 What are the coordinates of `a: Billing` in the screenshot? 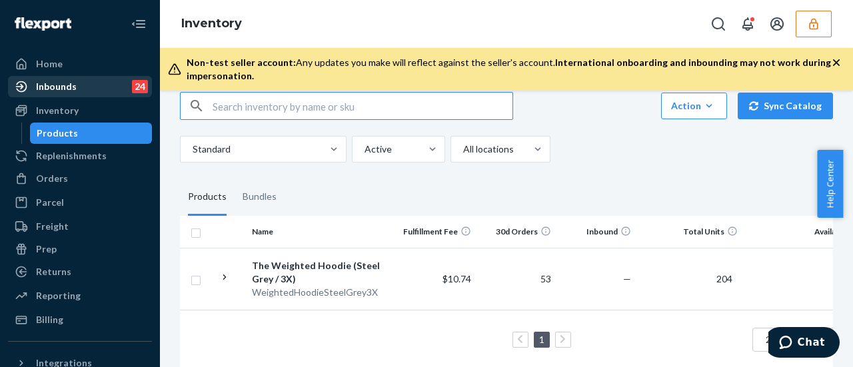 It's located at (80, 320).